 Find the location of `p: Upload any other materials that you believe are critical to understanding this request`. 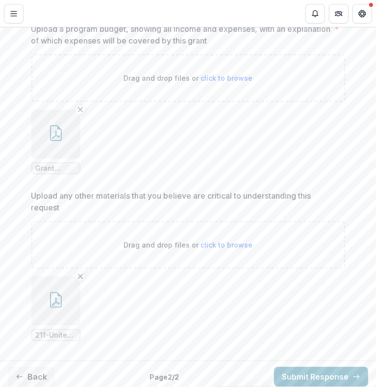

p: Upload any other materials that you believe are critical to understanding this request is located at coordinates (185, 202).